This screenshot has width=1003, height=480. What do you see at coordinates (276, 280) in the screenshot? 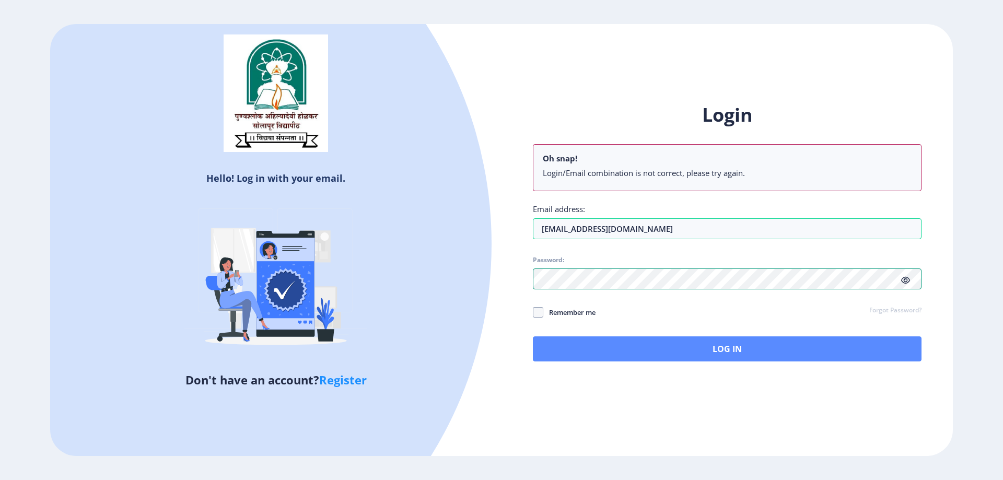
I see `img: Verified-rafiki.svg` at bounding box center [276, 280].